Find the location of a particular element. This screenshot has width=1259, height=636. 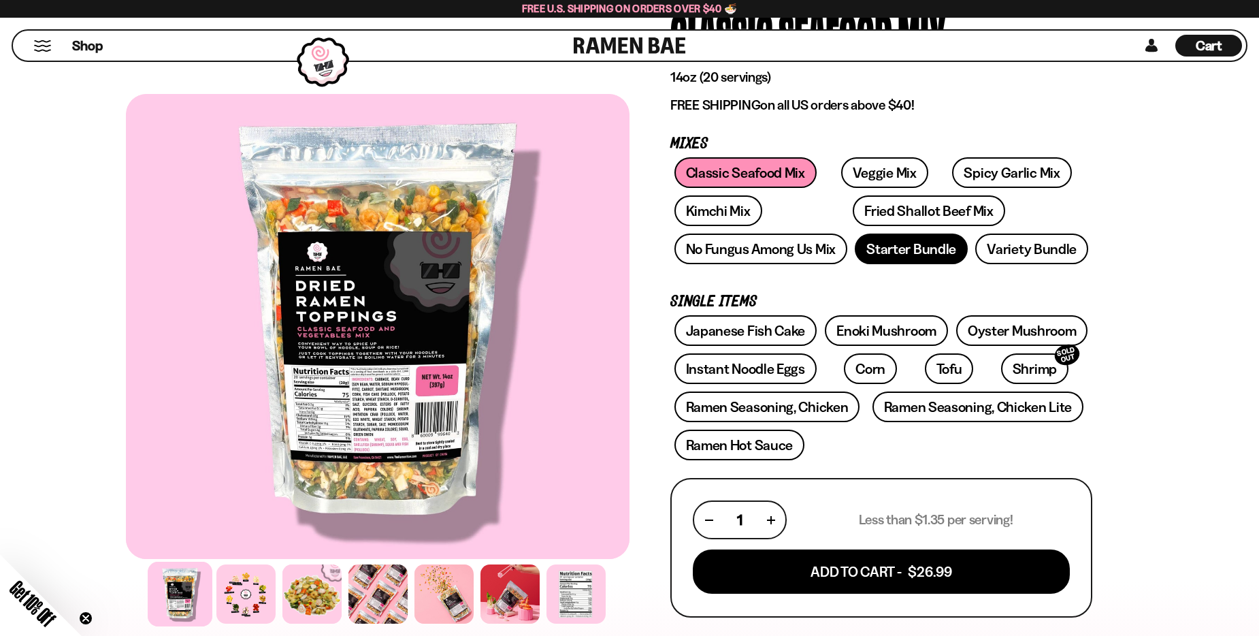

button: Close teaser is located at coordinates (86, 618).